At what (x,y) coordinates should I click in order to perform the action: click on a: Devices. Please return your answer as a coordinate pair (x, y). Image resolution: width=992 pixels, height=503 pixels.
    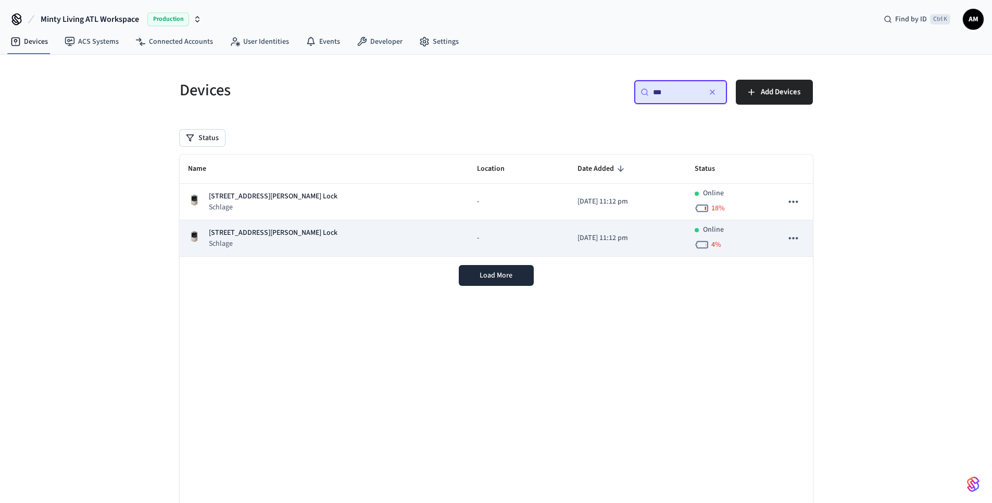
    Looking at the image, I should click on (29, 42).